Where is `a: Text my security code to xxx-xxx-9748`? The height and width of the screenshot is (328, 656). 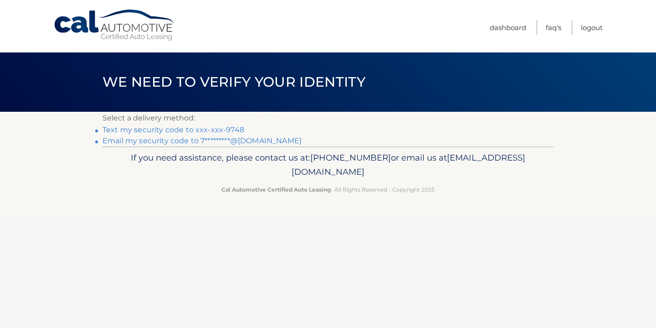 a: Text my security code to xxx-xxx-9748 is located at coordinates (173, 129).